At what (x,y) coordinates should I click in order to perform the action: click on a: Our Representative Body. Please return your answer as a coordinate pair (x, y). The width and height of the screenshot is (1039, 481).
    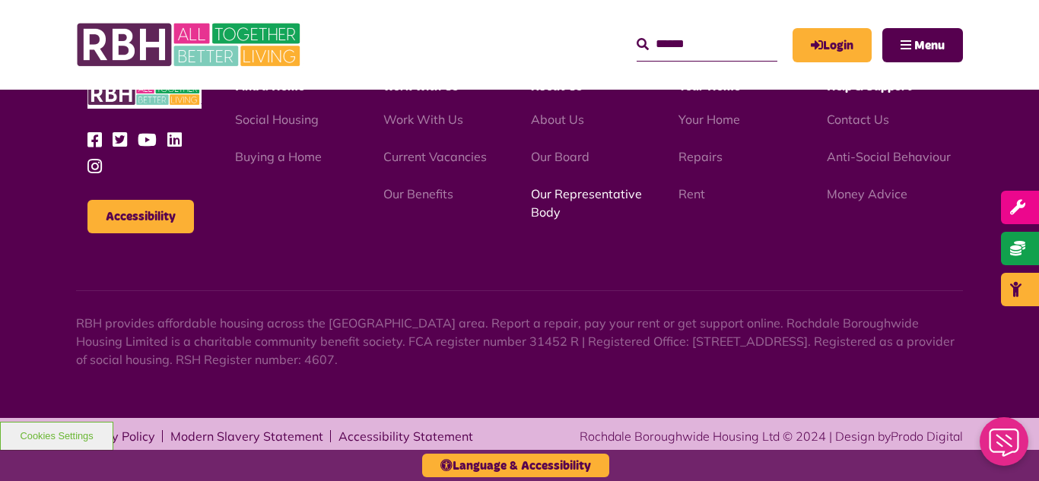
    Looking at the image, I should click on (586, 203).